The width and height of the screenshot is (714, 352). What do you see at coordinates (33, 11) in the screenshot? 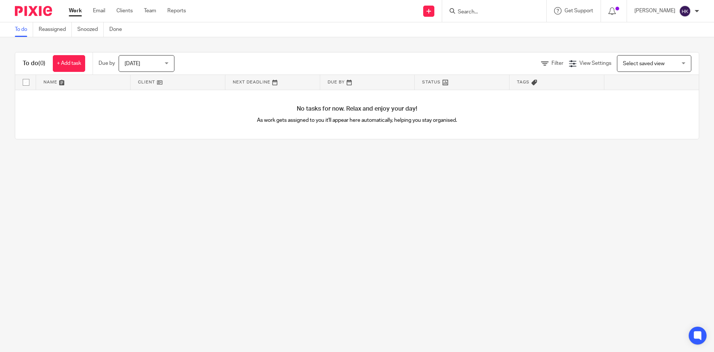
I see `img: Pixie` at bounding box center [33, 11].